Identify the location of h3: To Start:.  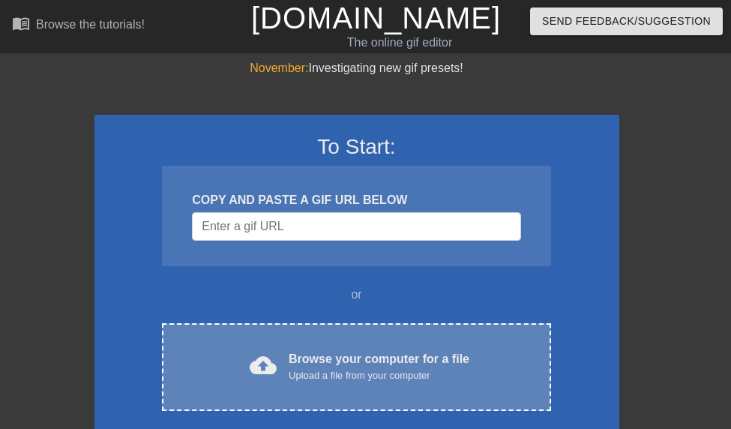
(357, 147).